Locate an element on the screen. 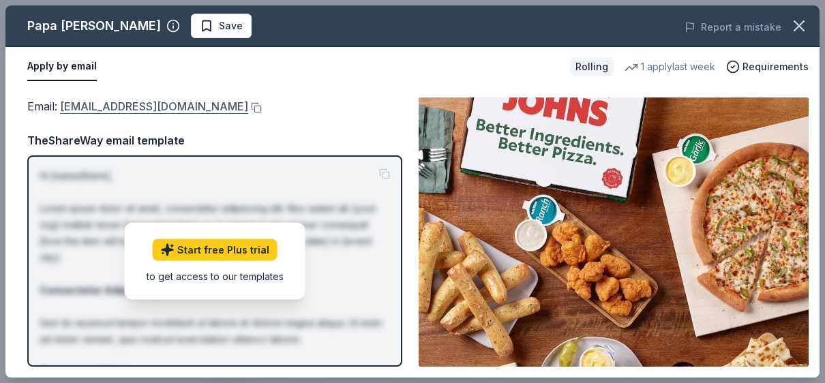 The height and width of the screenshot is (383, 825). button: Save is located at coordinates (221, 26).